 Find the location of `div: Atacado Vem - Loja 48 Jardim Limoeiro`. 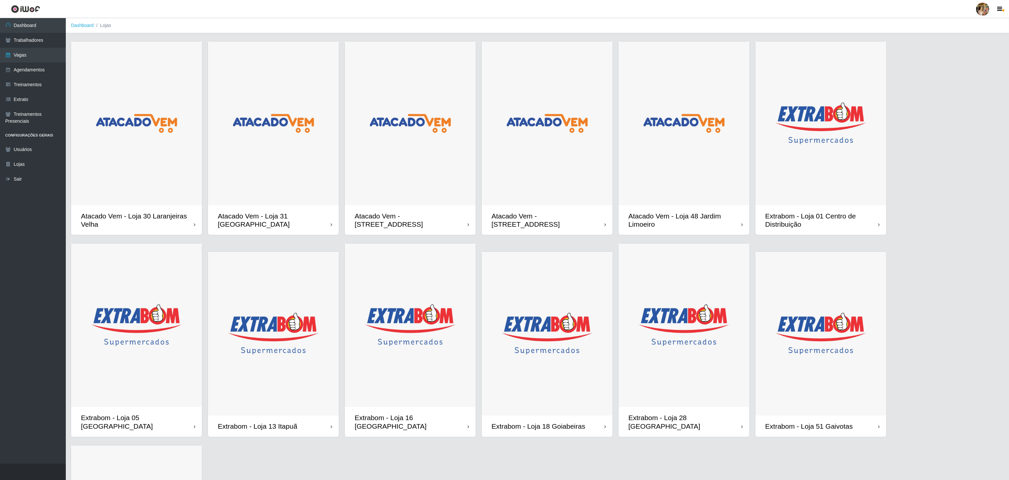

div: Atacado Vem - Loja 48 Jardim Limoeiro is located at coordinates (685, 220).